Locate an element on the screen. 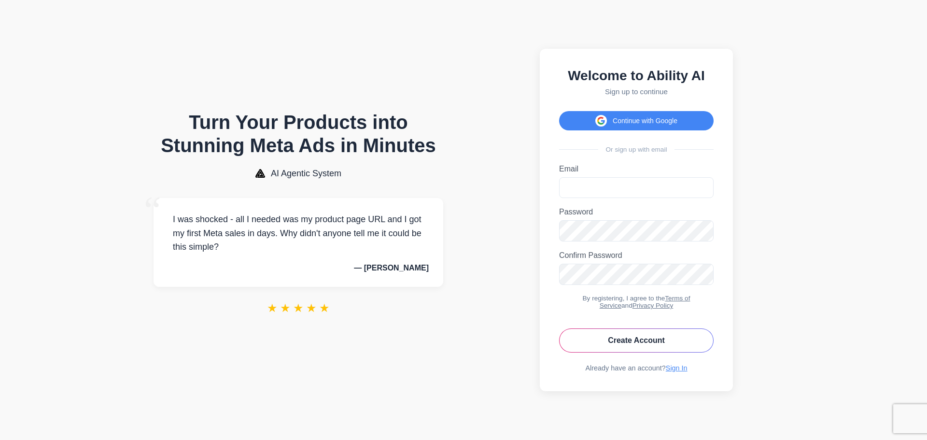 Image resolution: width=927 pixels, height=440 pixels. span: AI Agentic System is located at coordinates (306, 173).